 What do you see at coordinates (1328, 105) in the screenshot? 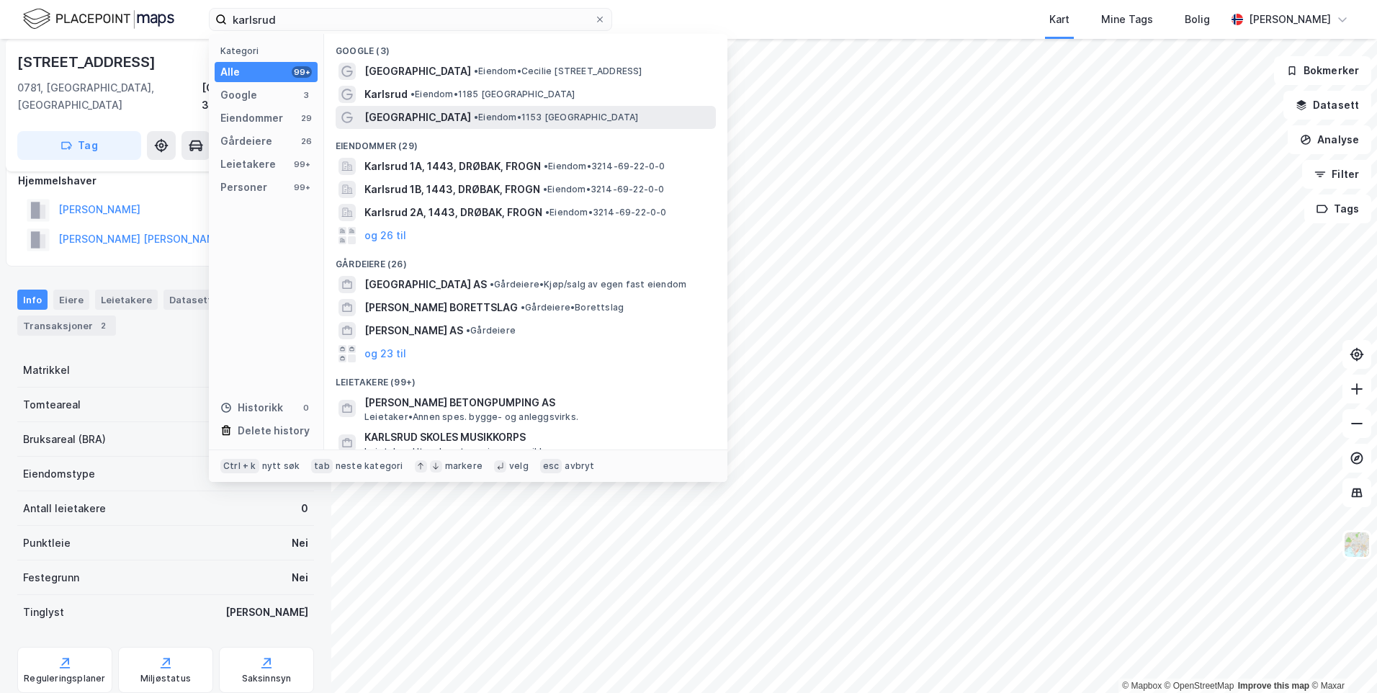
I see `button: Datasett` at bounding box center [1328, 105].